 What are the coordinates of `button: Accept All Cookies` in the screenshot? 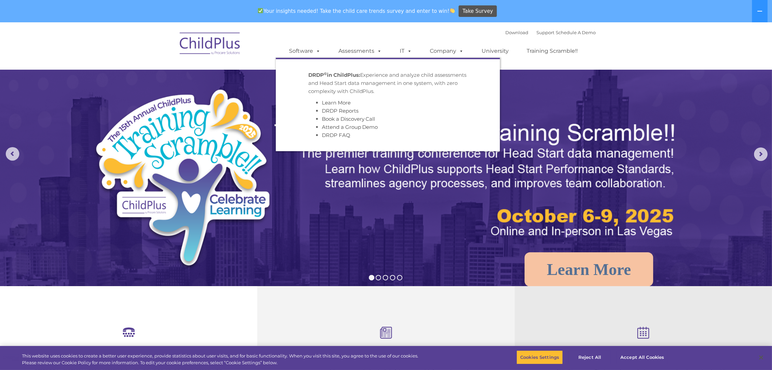 It's located at (642, 358).